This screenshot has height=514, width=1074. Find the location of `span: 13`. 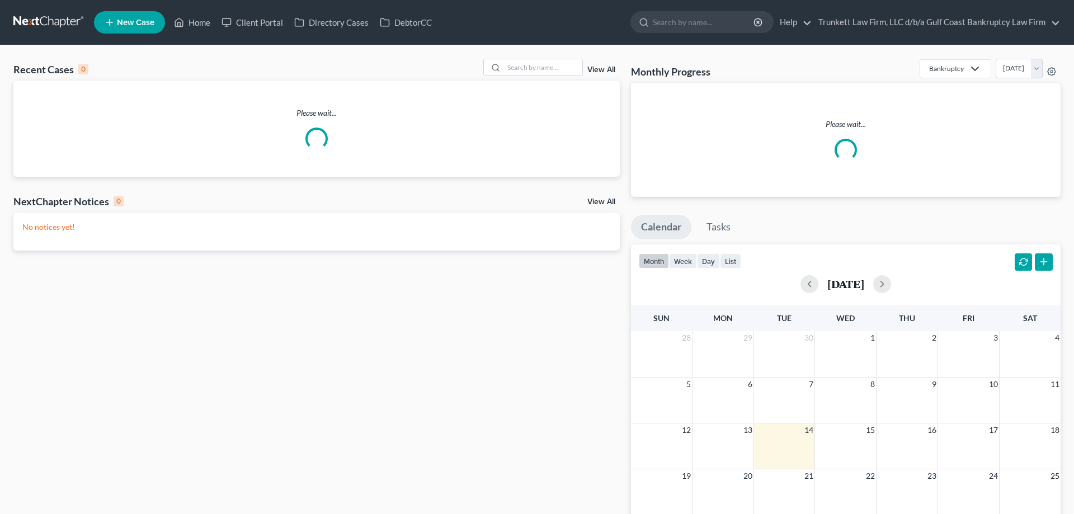

span: 13 is located at coordinates (748, 430).